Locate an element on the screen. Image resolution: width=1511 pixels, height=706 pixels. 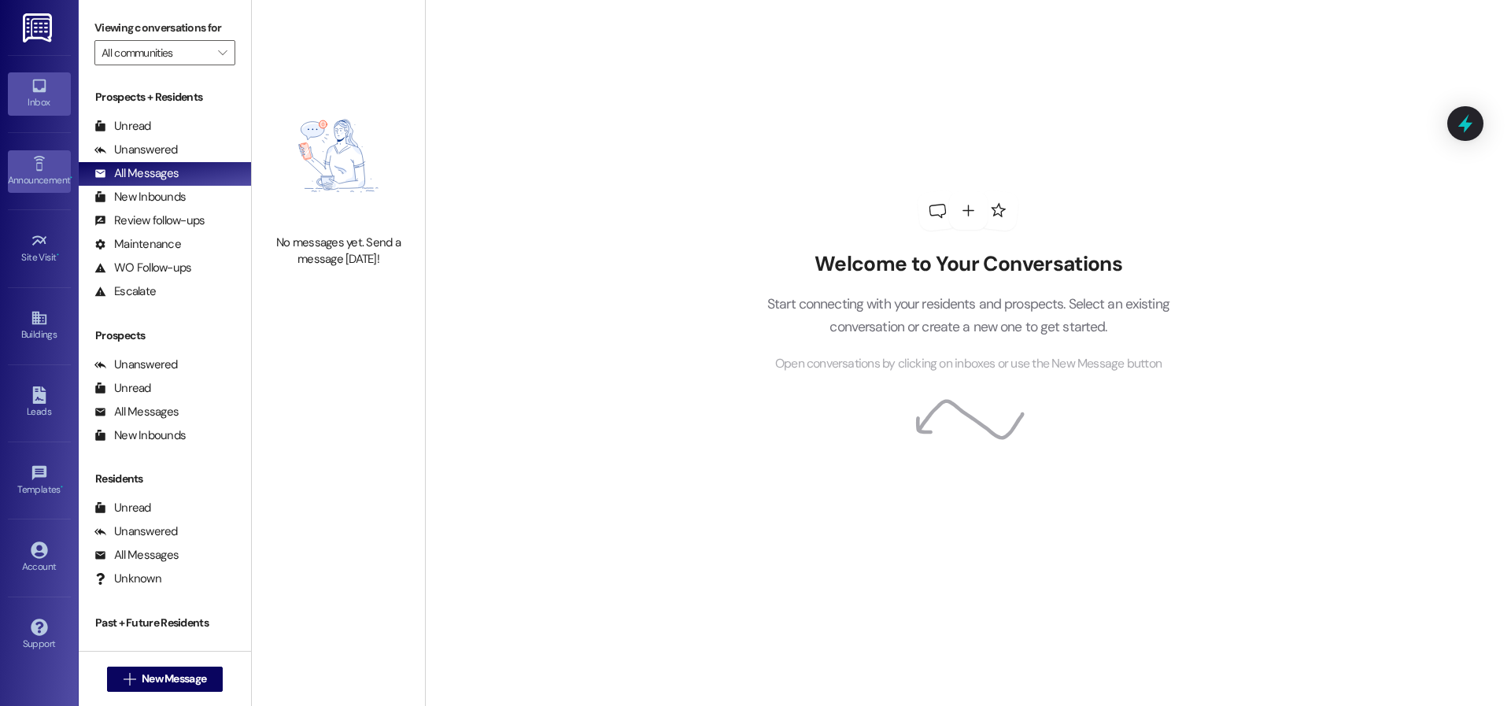
h2: Welcome to Your Conversations is located at coordinates (968, 264).